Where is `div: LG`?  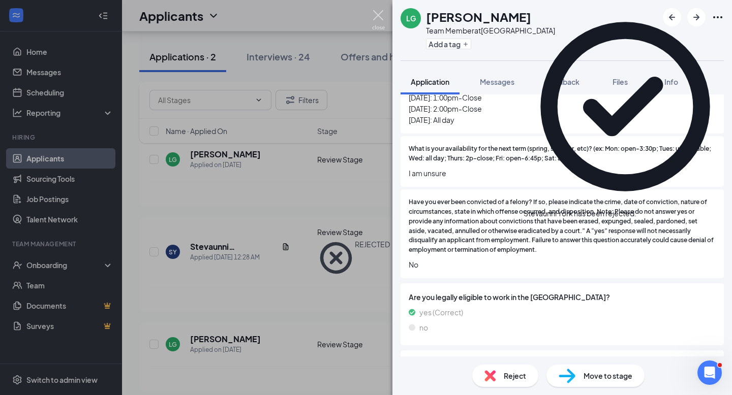 div: LG is located at coordinates (411, 18).